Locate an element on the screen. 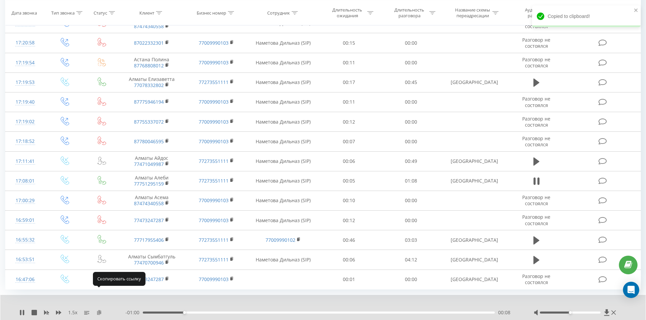 This screenshot has width=646, height=320. td: 00:15 is located at coordinates (349, 43).